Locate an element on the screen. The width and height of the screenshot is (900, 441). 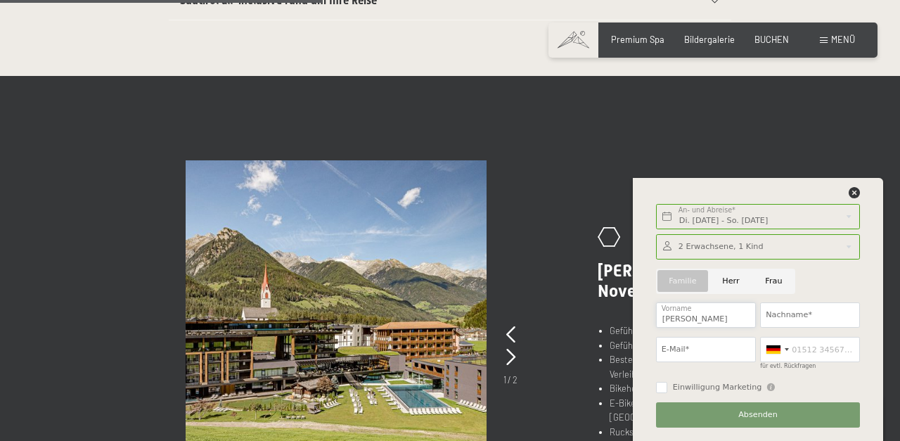
a: Premium Spa is located at coordinates (638, 39).